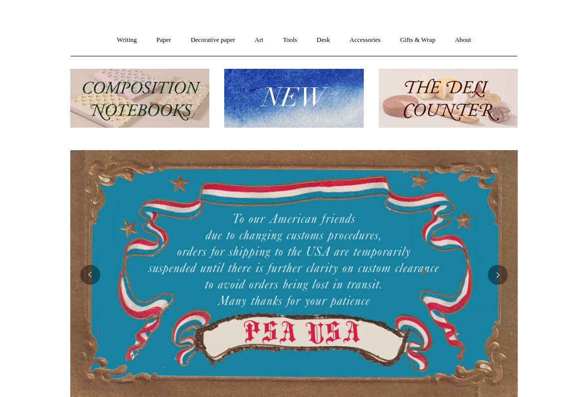 The height and width of the screenshot is (397, 588). What do you see at coordinates (140, 98) in the screenshot?
I see `img: 202302 Composition ledgers.jpg__PID:69722ee6-fa44-49dd-a067-31375e5d54ec` at bounding box center [140, 98].